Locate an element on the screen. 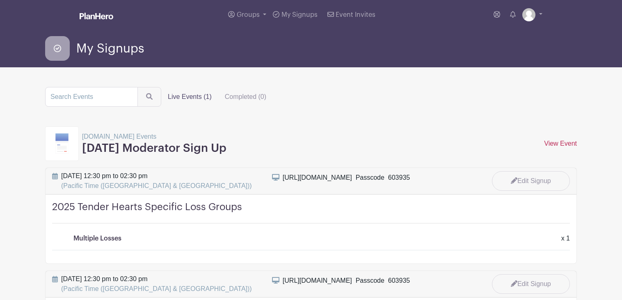 The height and width of the screenshot is (300, 622). div: filters is located at coordinates (217, 97).